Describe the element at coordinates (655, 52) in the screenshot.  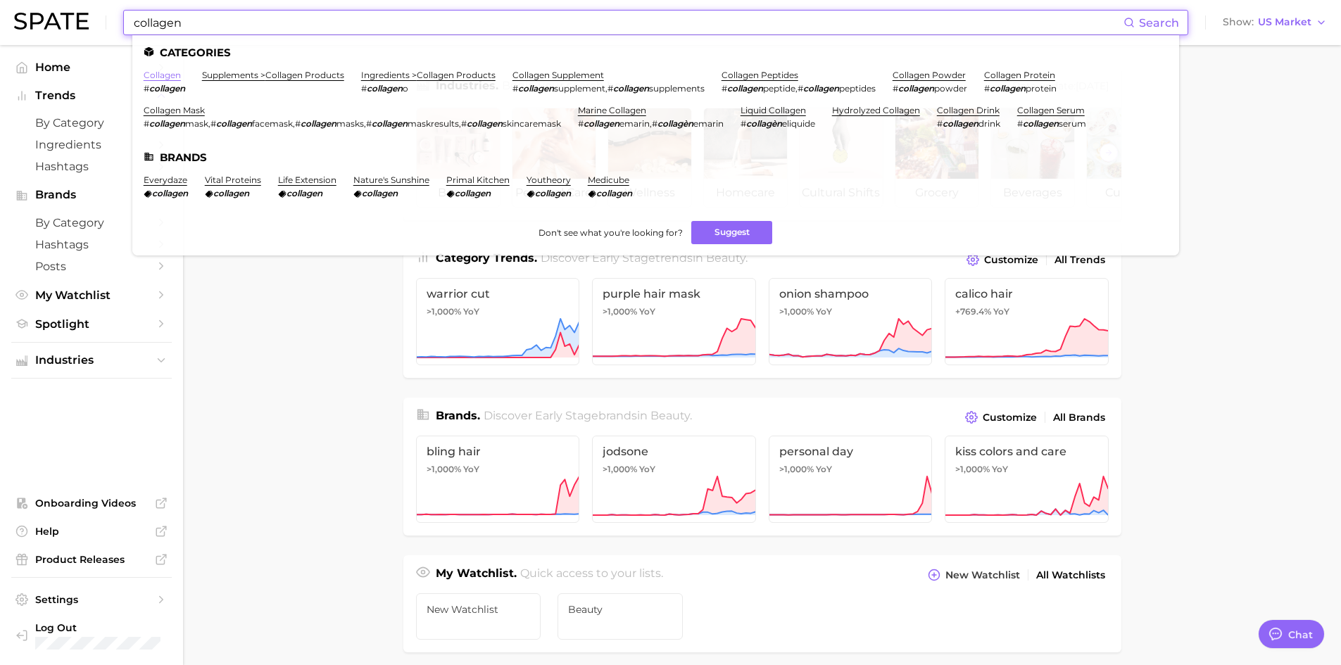
I see `li: Categories` at that location.